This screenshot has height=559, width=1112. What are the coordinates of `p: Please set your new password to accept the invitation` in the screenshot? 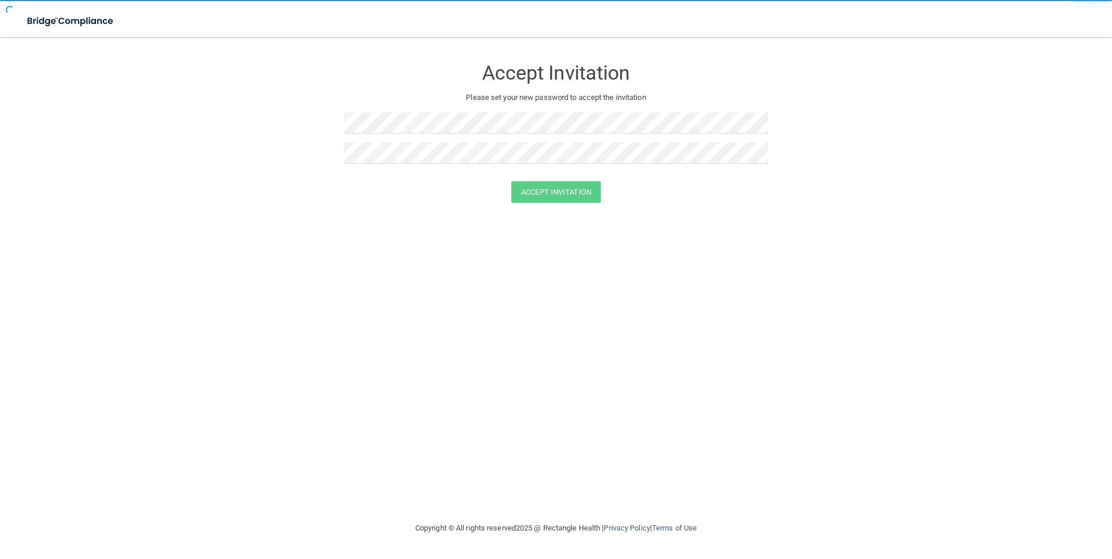 It's located at (556, 98).